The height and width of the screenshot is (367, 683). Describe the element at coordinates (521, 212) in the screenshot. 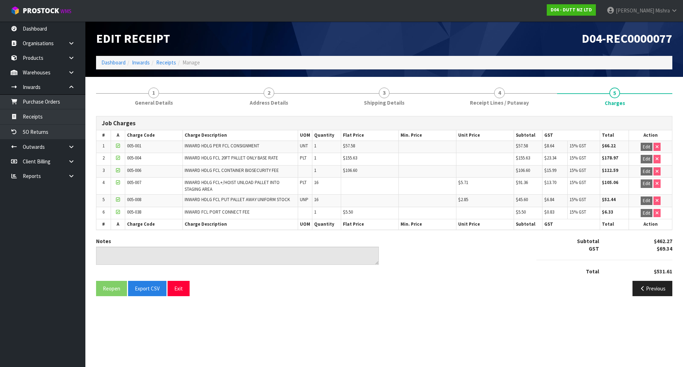

I see `span: $5.50` at that location.